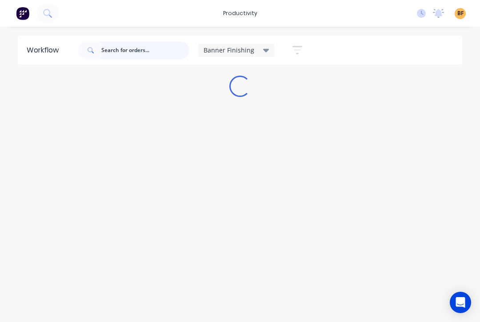  I want to click on span: BF, so click(460, 13).